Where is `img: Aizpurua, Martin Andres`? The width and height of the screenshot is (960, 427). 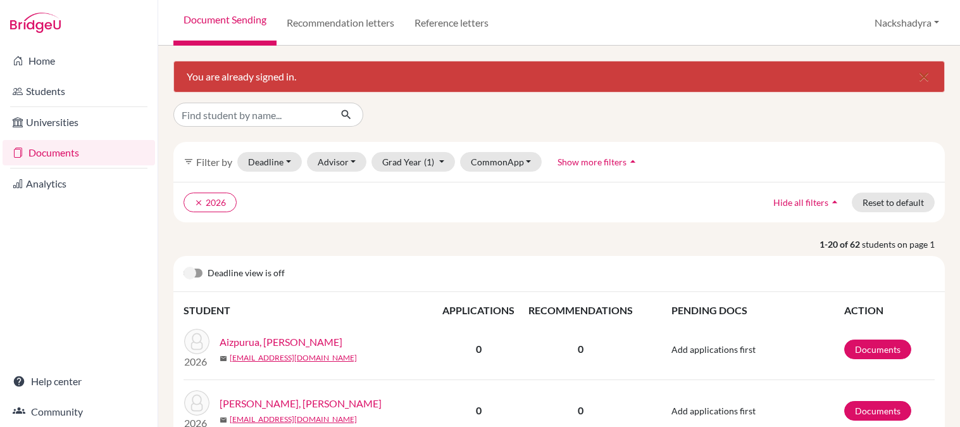 img: Aizpurua, Martin Andres is located at coordinates (197, 341).